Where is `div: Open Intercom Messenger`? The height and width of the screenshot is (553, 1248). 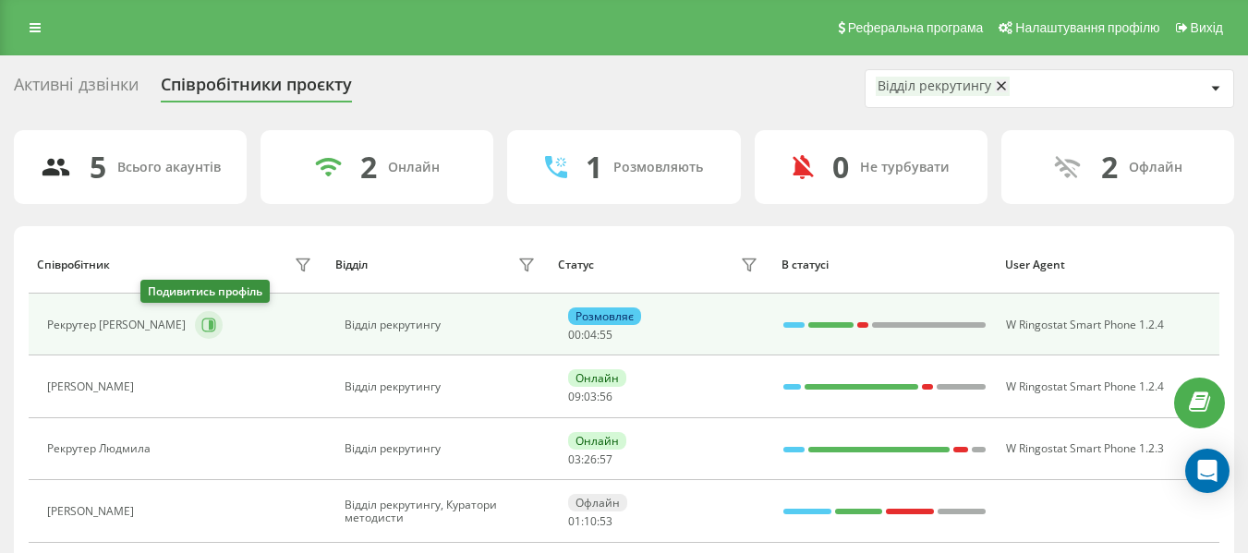
div: Open Intercom Messenger is located at coordinates (1207, 471).